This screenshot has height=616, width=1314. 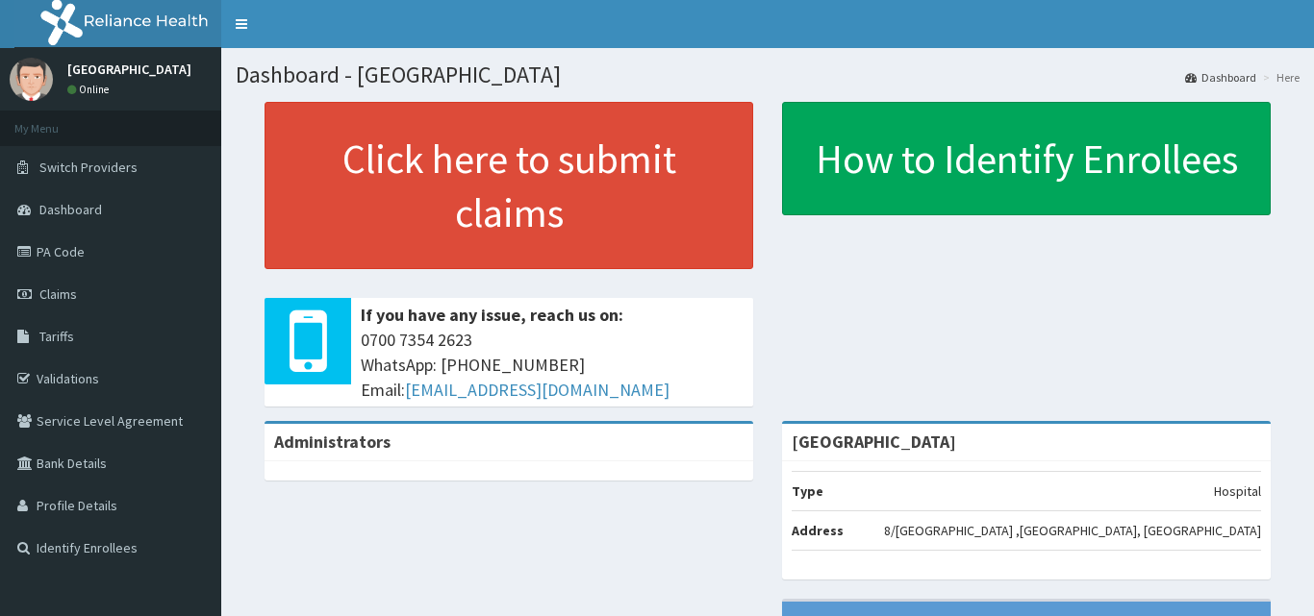 What do you see at coordinates (332, 441) in the screenshot?
I see `b: Administrators` at bounding box center [332, 441].